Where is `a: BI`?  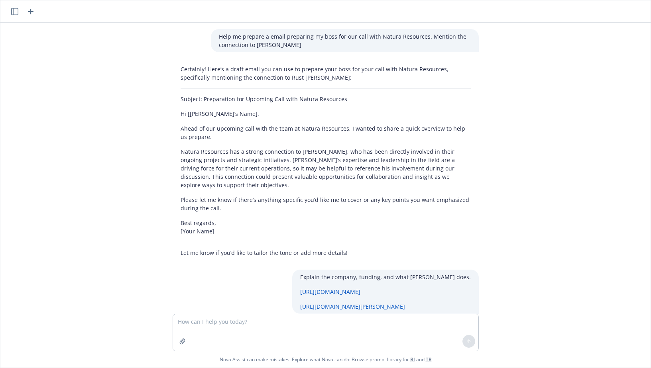
a: BI is located at coordinates (412, 359).